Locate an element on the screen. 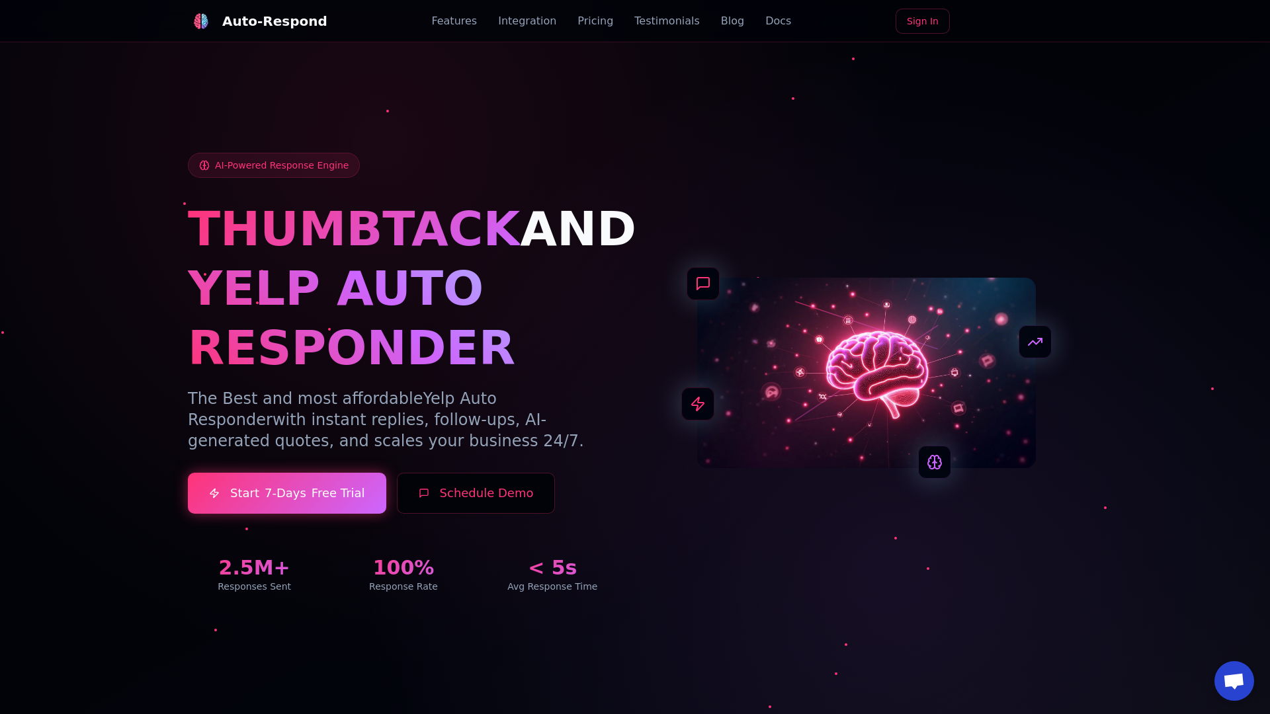 This screenshot has height=714, width=1270. a: Sign In is located at coordinates (923, 21).